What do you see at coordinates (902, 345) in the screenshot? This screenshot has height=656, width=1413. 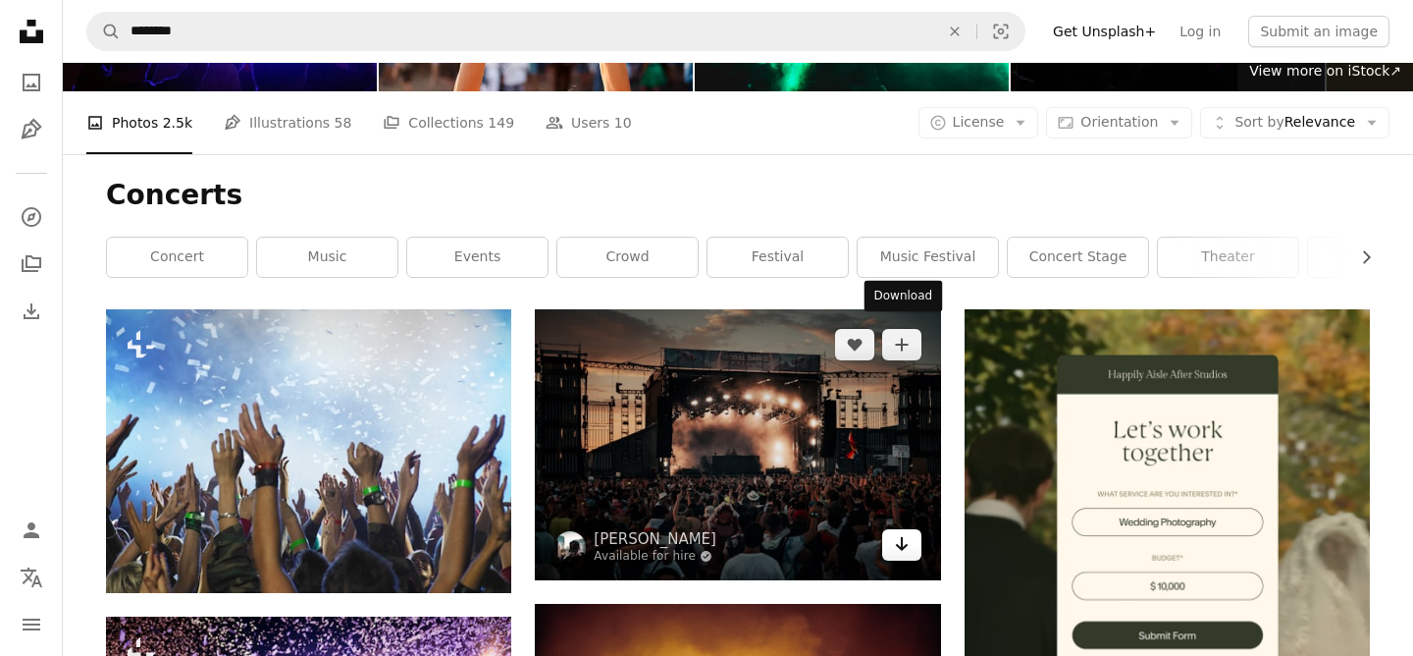 I see `button: Add to Collection` at bounding box center [902, 345].